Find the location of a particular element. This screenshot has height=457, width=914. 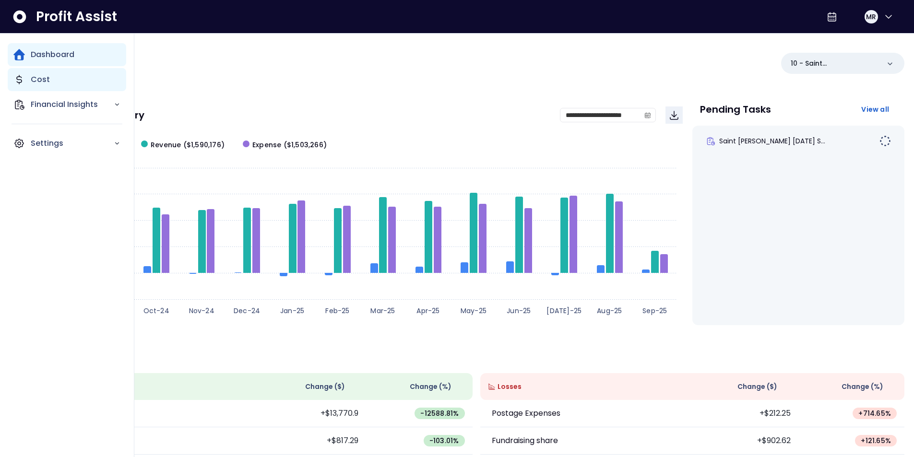

p: Postage Expenses is located at coordinates (526, 414).